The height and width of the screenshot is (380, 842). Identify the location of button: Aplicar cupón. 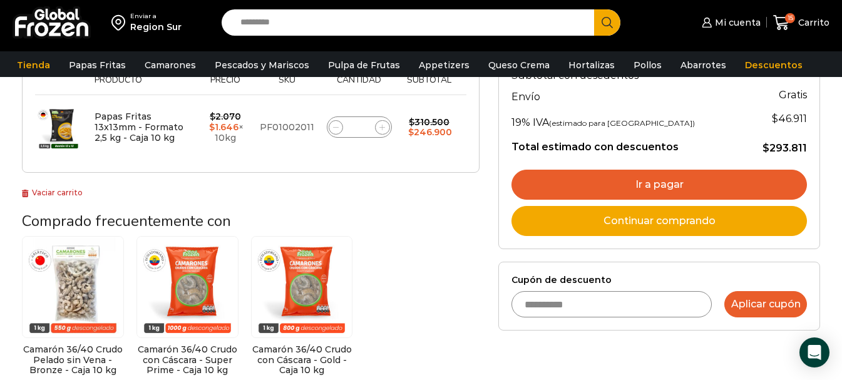
(765, 304).